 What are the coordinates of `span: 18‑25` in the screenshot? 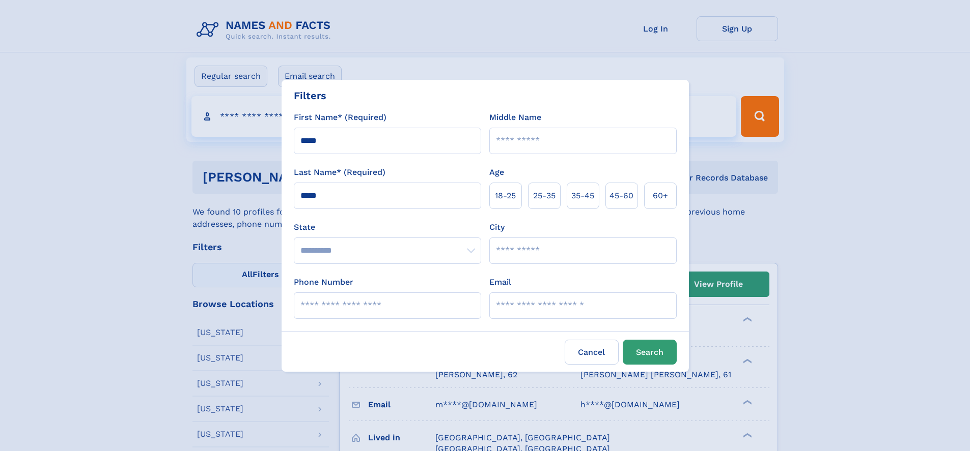 It's located at (505, 196).